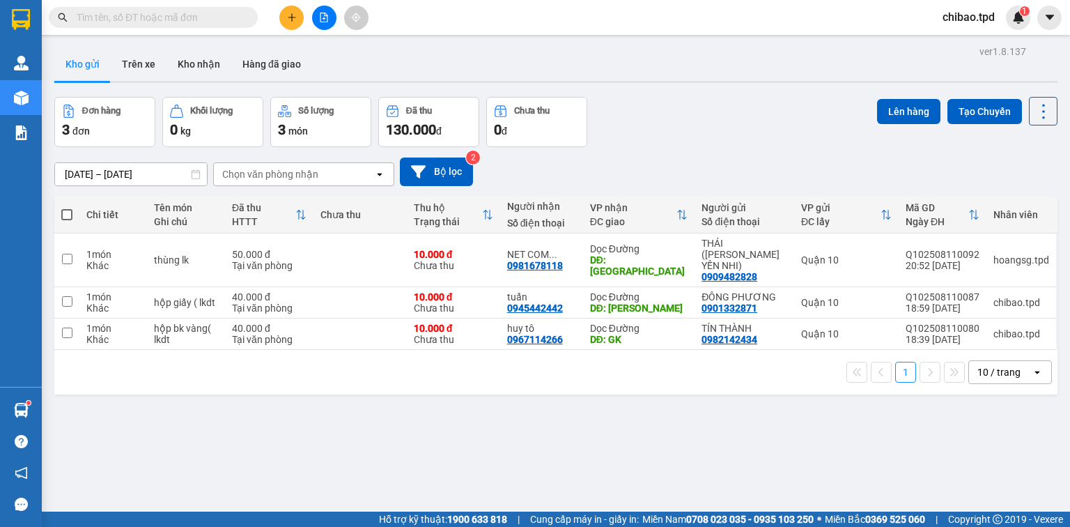  What do you see at coordinates (744, 222) in the screenshot?
I see `div: Số điện thoại` at bounding box center [744, 222].